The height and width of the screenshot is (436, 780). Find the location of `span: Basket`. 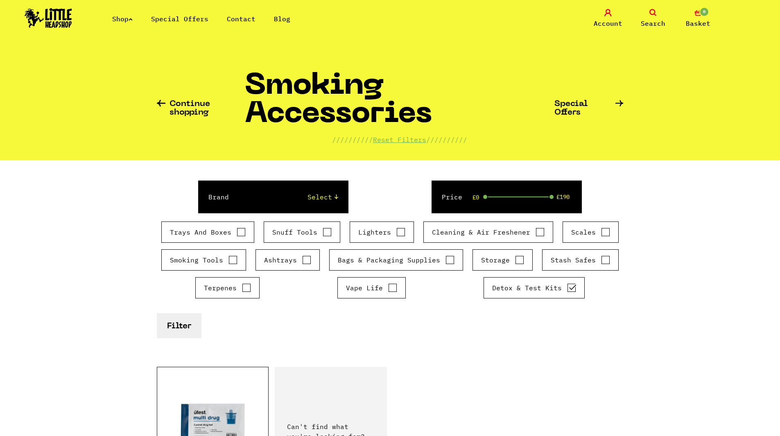

span: Basket is located at coordinates (698, 23).